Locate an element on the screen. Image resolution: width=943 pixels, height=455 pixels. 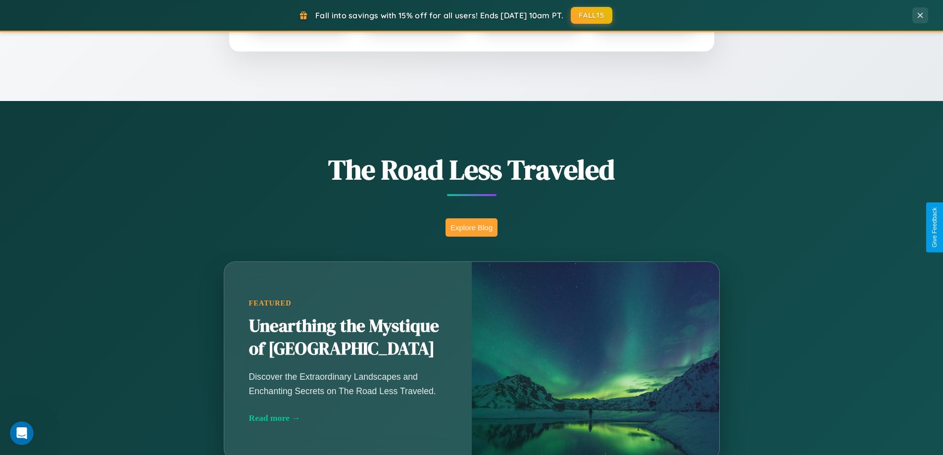
div: Featured is located at coordinates (348, 303).